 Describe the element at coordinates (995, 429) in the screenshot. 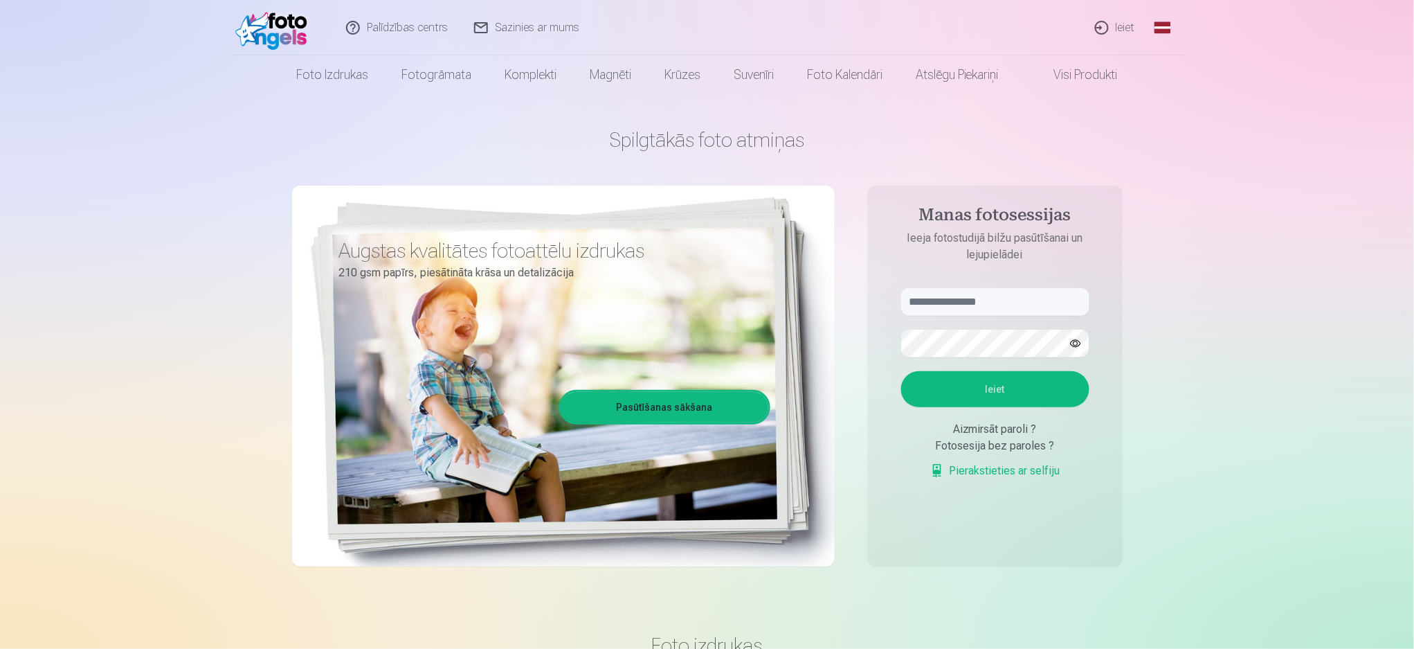

I see `div: Aizmirsāt paroli ?` at that location.